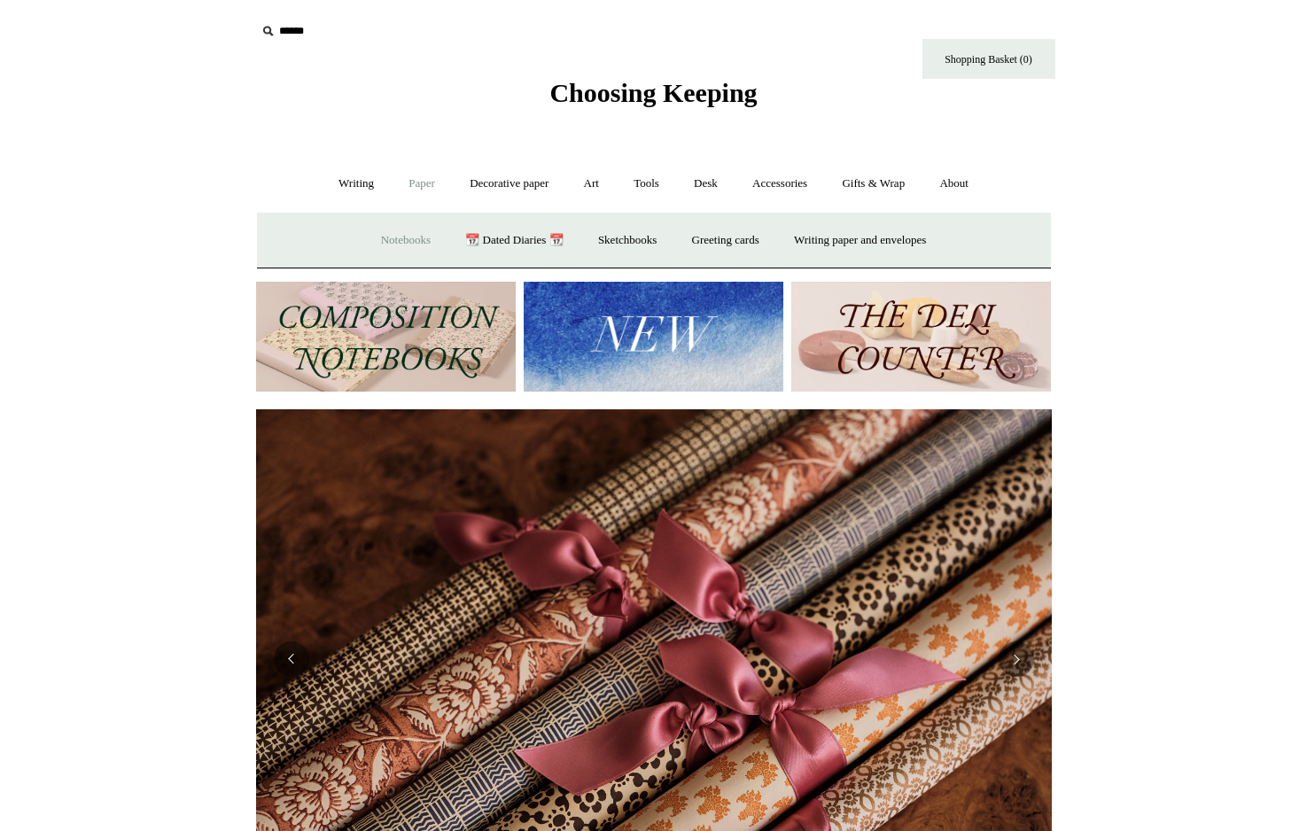 The width and height of the screenshot is (1307, 831). What do you see at coordinates (653, 337) in the screenshot?
I see `img: New.jpg__PID:f73bdf93-380a-4a35-bcfe-7823039498e1` at bounding box center [653, 337].